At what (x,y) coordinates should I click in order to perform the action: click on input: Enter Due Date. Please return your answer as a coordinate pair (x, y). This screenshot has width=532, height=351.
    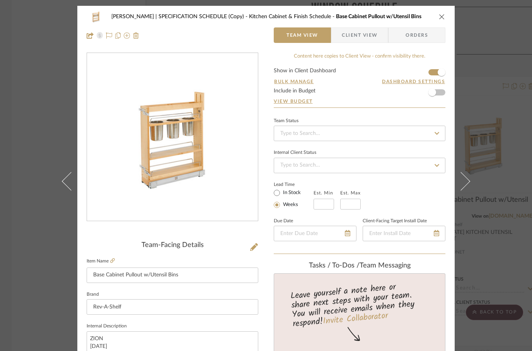
    Looking at the image, I should click on (315, 233).